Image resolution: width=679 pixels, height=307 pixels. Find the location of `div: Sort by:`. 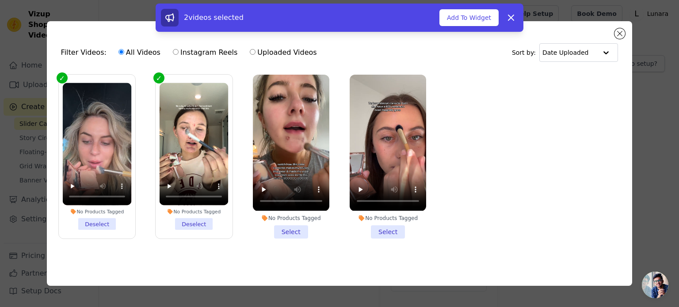

div: Sort by: is located at coordinates (565, 53).